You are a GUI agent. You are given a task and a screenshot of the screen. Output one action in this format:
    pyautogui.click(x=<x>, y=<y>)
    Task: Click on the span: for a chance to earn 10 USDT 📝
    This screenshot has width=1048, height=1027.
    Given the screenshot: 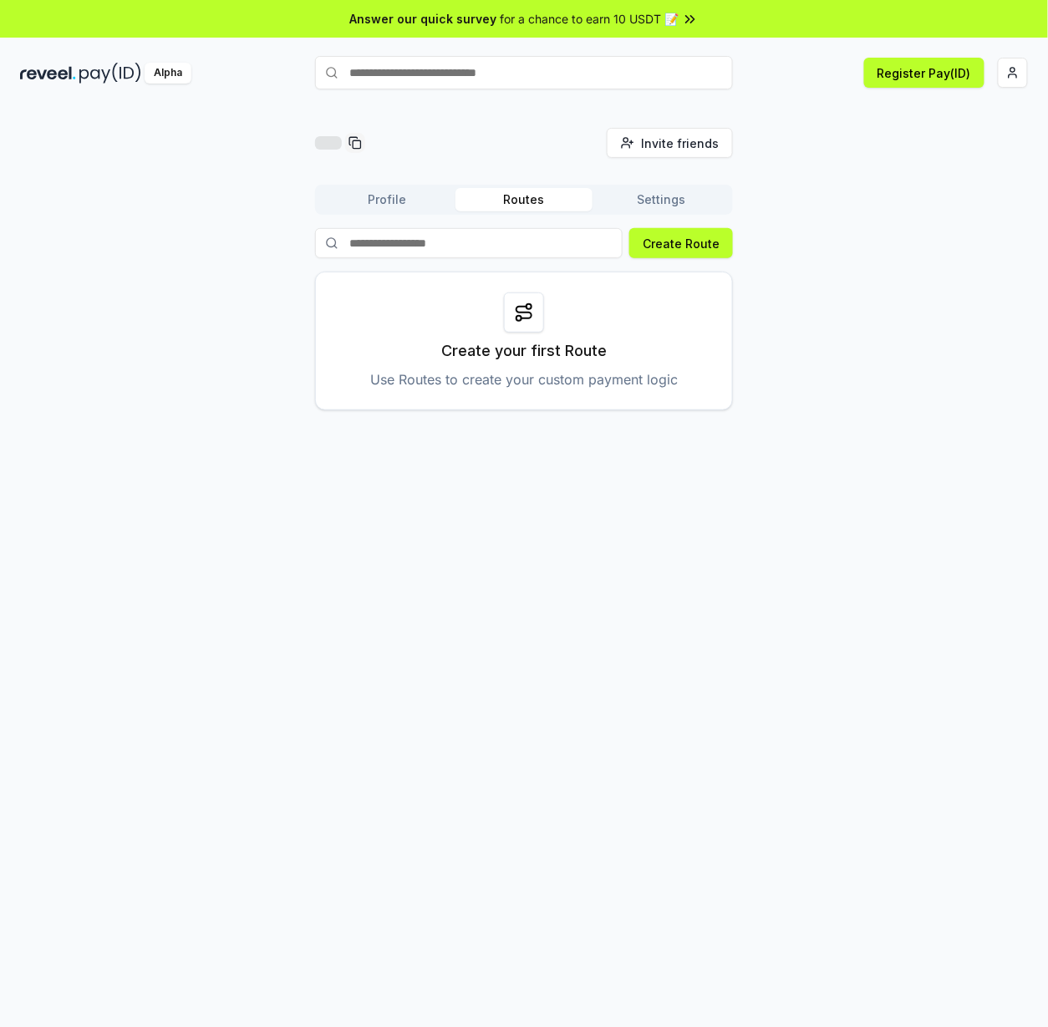 What is the action you would take?
    pyautogui.click(x=589, y=18)
    